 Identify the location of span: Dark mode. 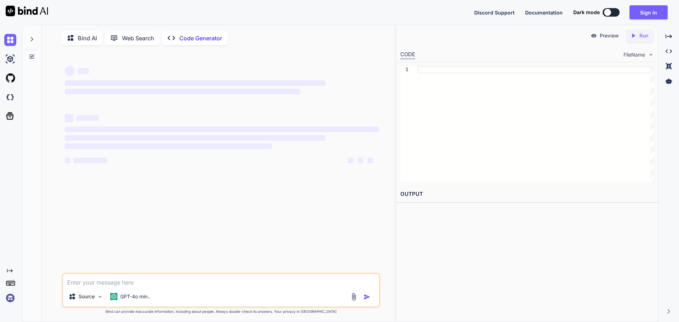
(586, 12).